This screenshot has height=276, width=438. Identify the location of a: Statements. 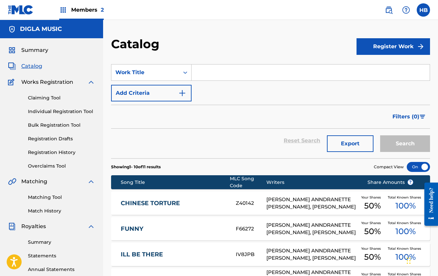
(61, 256).